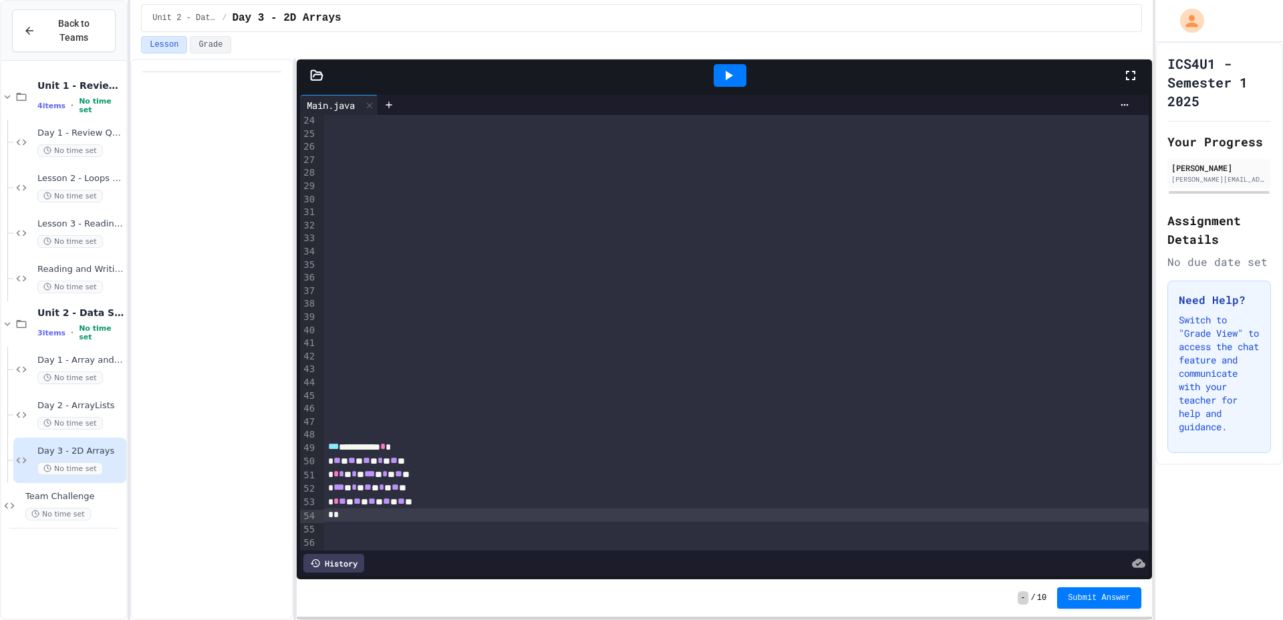 This screenshot has height=620, width=1283. Describe the element at coordinates (308, 147) in the screenshot. I see `div: 26` at that location.